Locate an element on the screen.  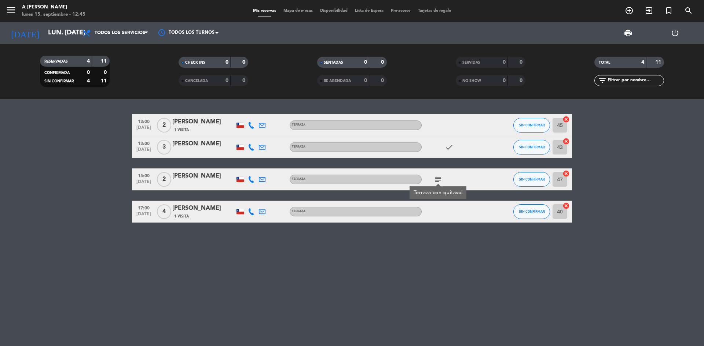
span: Pre-acceso is located at coordinates (401, 11).